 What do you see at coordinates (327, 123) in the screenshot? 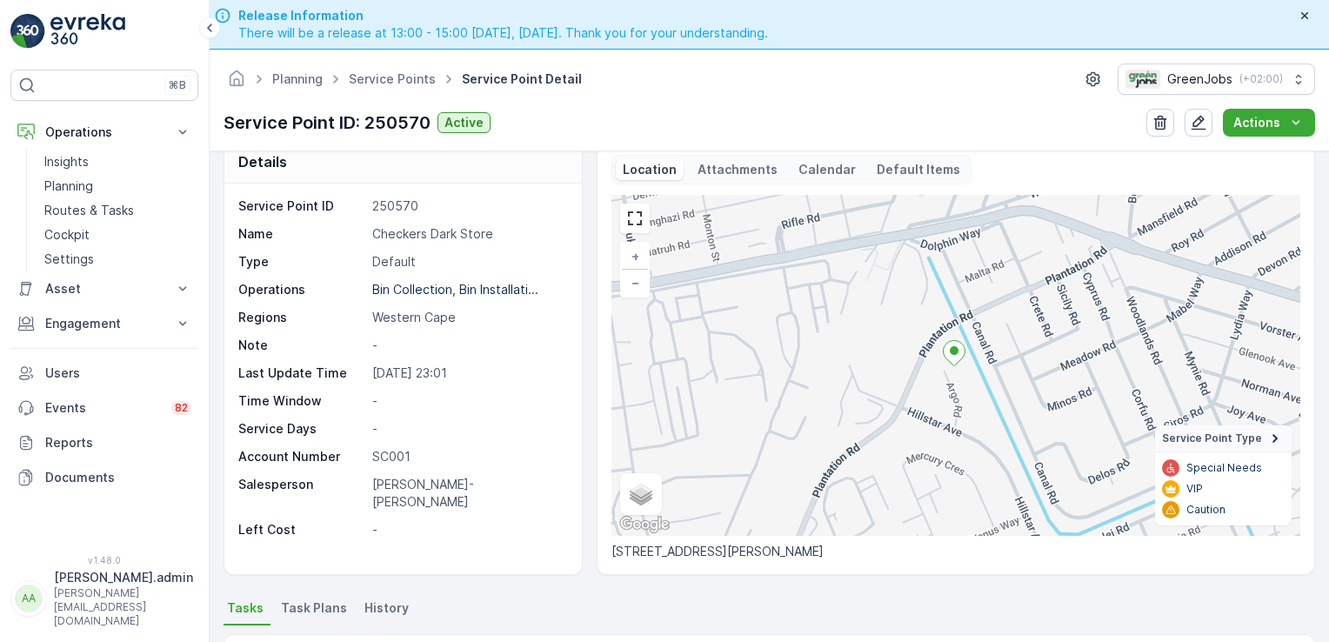
I see `p: Service Point ID: 250570` at bounding box center [327, 123].